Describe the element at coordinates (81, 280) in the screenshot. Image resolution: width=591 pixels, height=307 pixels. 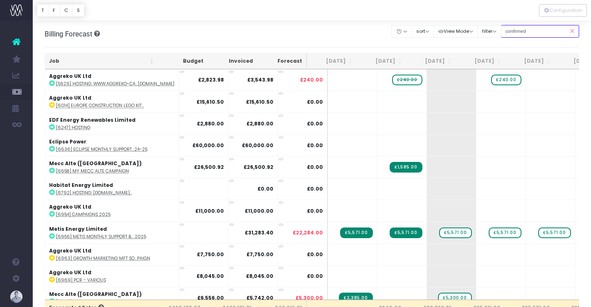
I see `abbr: [6969] PCR - various` at that location.